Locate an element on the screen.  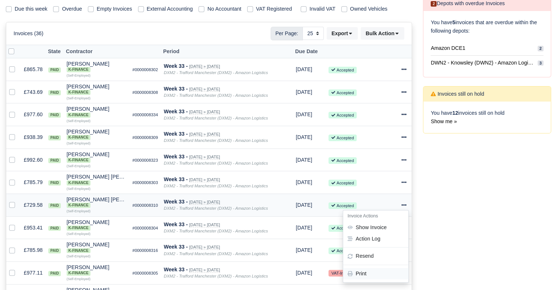
small: VAT-Invalid is located at coordinates (342, 273).